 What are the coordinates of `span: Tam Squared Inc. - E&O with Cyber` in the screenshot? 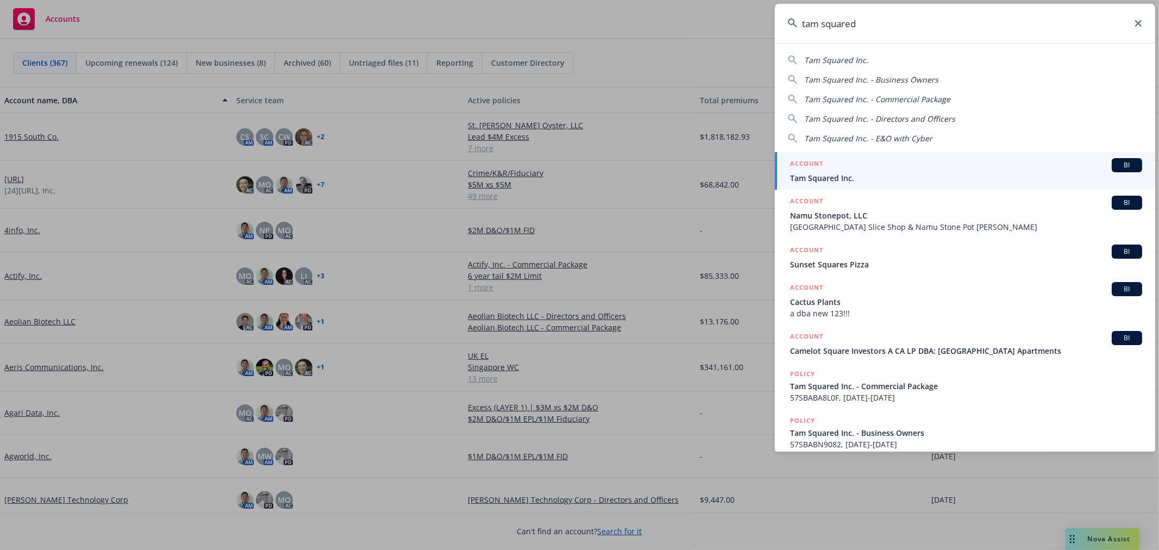 It's located at (868, 138).